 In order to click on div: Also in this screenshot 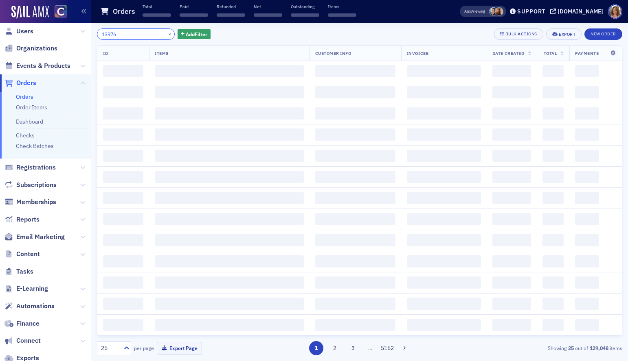, I will do `click(468, 11)`.